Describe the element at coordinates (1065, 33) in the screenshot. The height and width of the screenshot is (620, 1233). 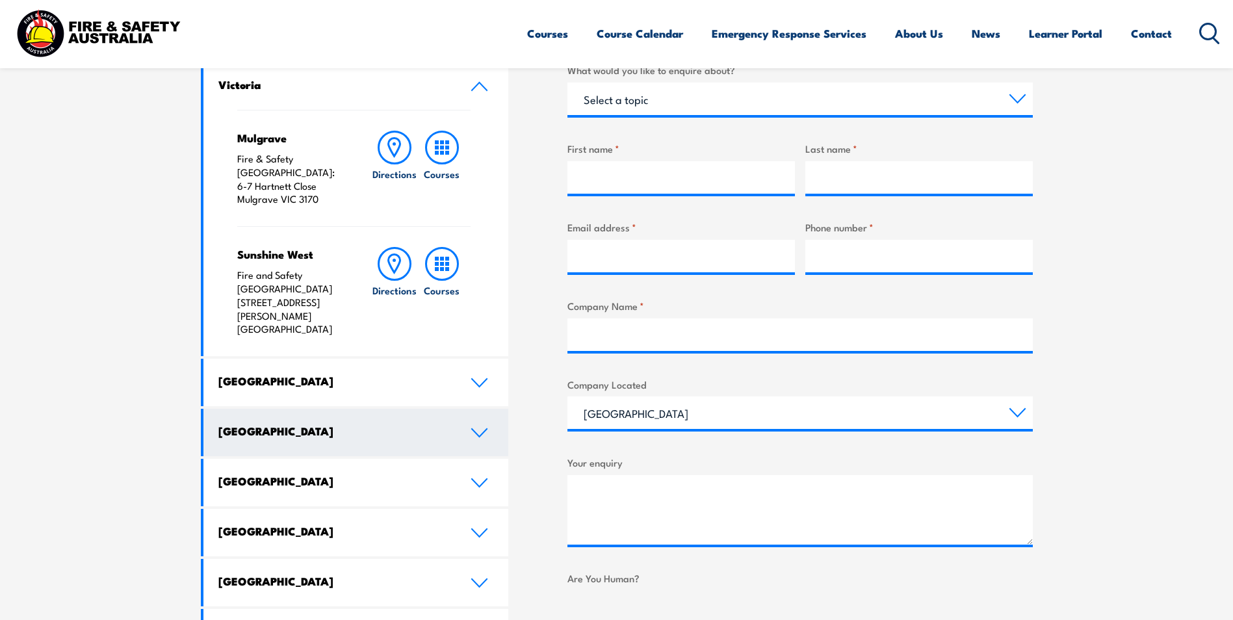
I see `a: Learner Portal` at that location.